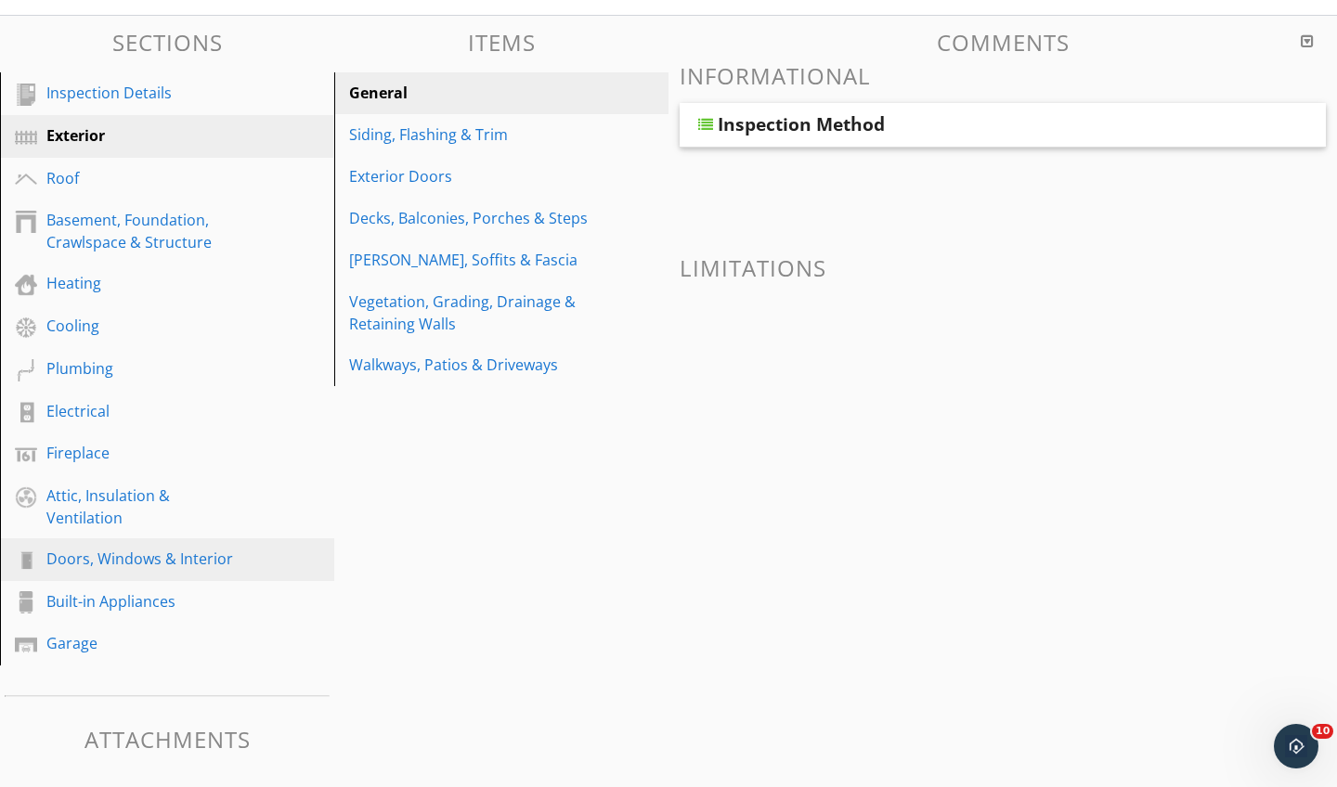  Describe the element at coordinates (146, 453) in the screenshot. I see `div: Fireplace` at that location.